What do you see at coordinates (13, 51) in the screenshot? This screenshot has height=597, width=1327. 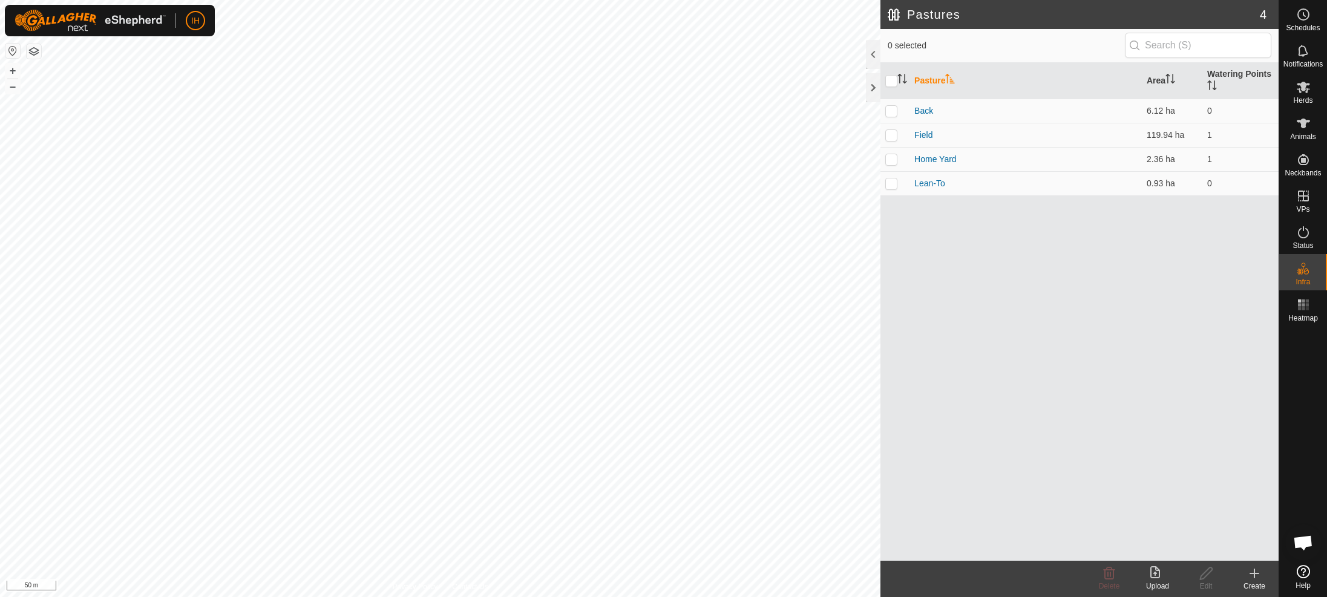 I see `button: Reset Map` at bounding box center [13, 51].